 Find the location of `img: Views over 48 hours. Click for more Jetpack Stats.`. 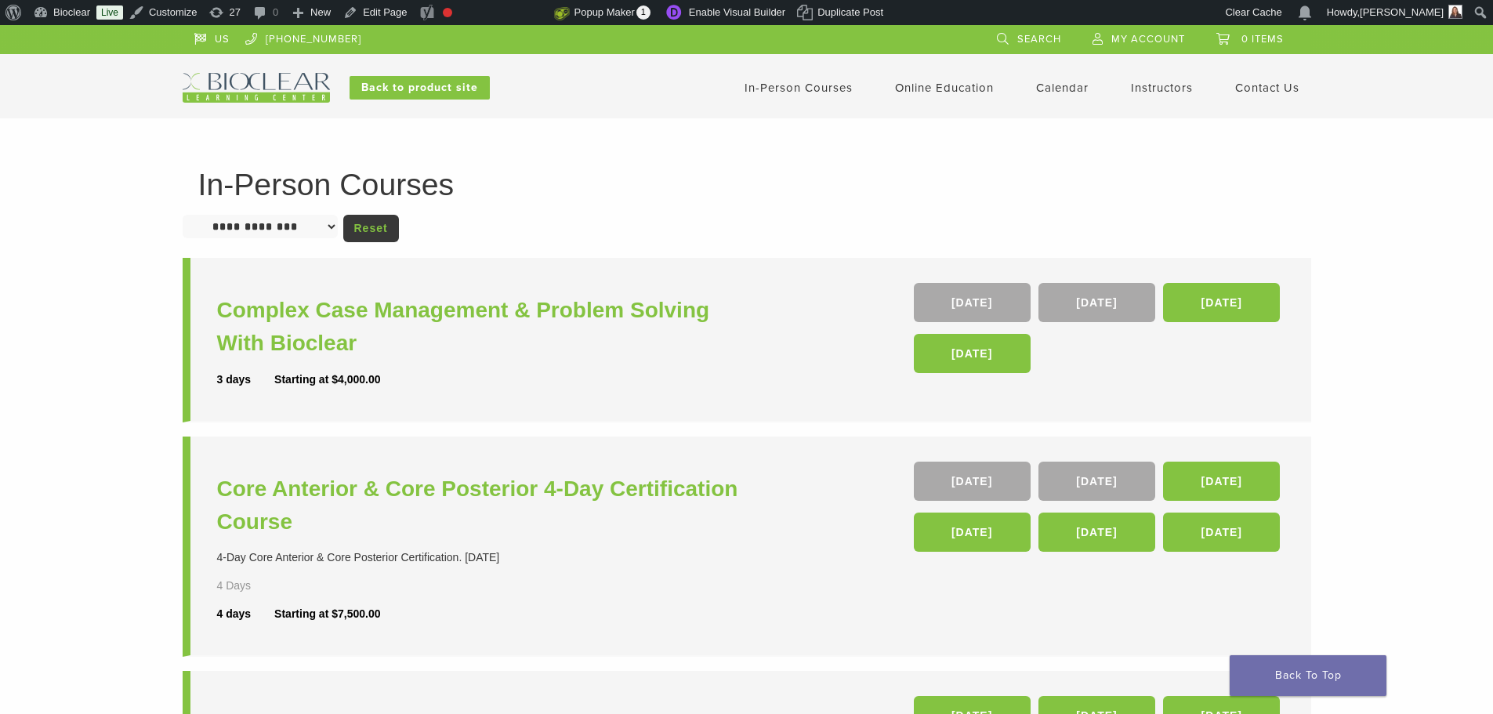

img: Views over 48 hours. Click for more Jetpack Stats. is located at coordinates (510, 13).